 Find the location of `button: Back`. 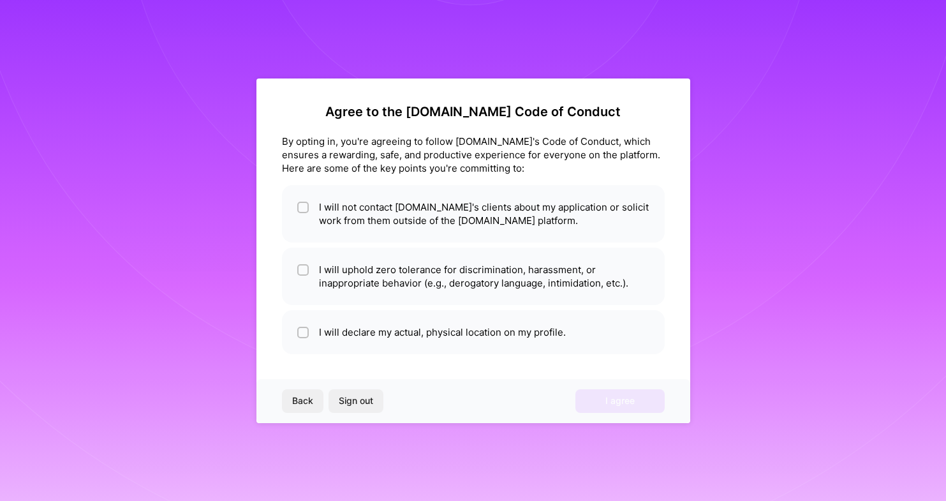

button: Back is located at coordinates (302, 401).